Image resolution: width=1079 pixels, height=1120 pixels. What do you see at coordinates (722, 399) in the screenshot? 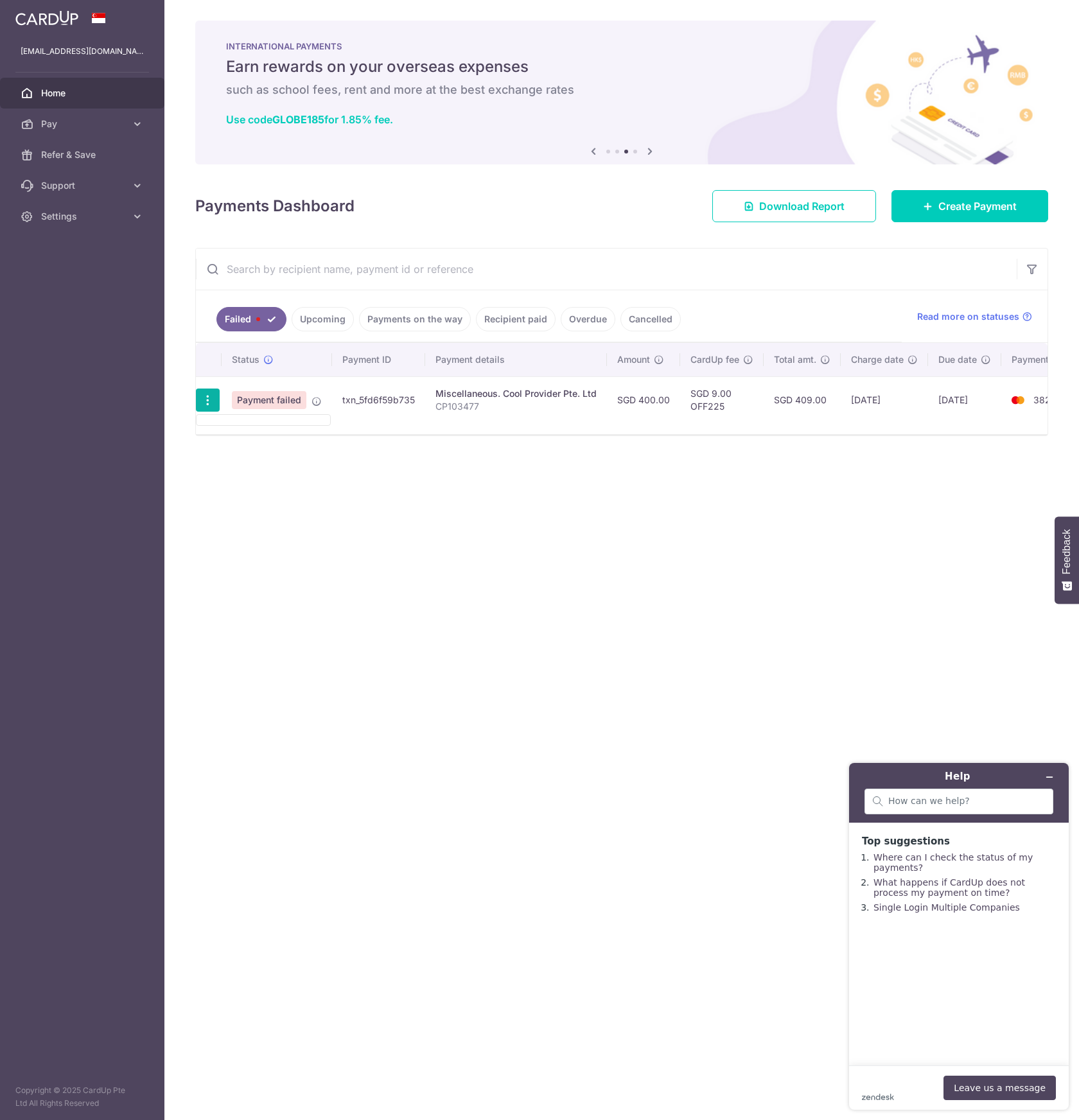
I see `td: SGD 9.00 OFF225` at bounding box center [722, 399].